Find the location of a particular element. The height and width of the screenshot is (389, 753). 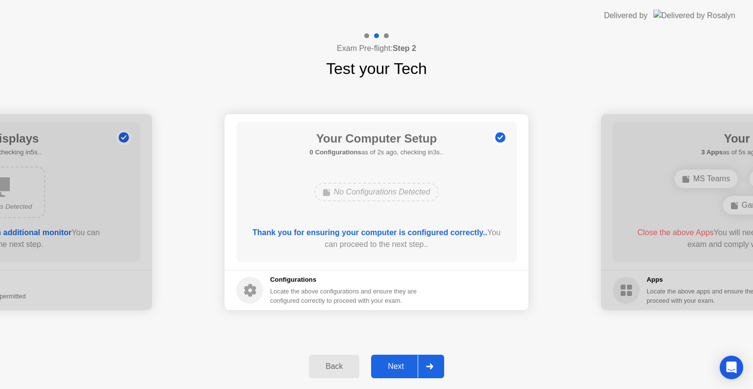

div: Delivered by is located at coordinates (626, 16).